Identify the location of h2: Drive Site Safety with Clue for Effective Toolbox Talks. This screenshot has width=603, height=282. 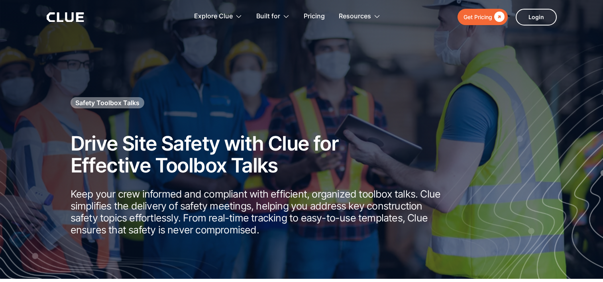
(208, 155).